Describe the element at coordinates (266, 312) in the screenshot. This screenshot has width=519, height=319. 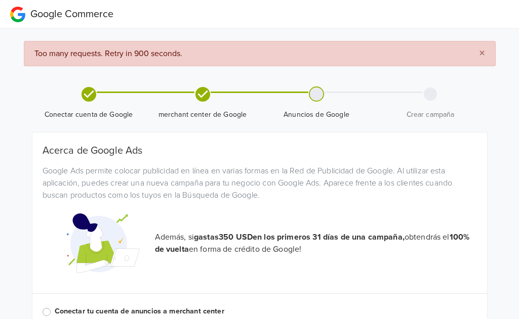
I see `label: Conectar tu cuenta de anuncios a merchant center` at that location.